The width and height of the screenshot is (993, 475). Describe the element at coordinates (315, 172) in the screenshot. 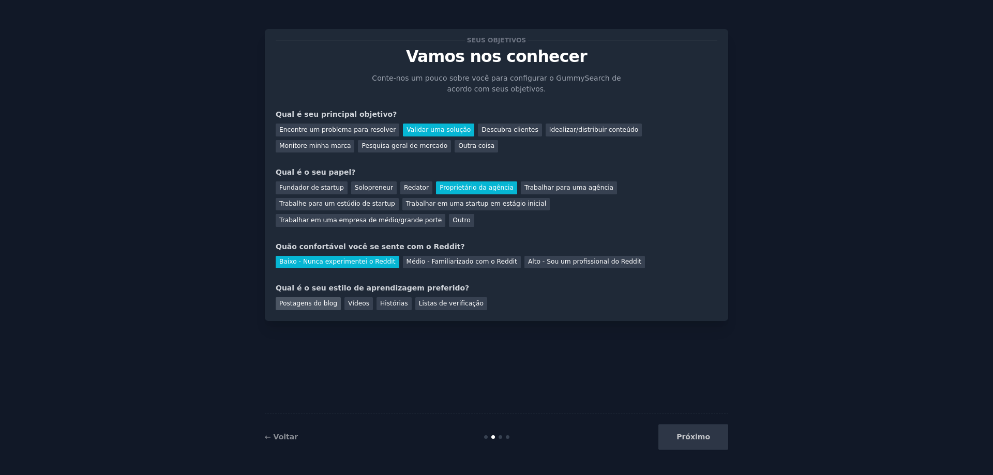

I see `font: Qual é o seu papel?` at that location.